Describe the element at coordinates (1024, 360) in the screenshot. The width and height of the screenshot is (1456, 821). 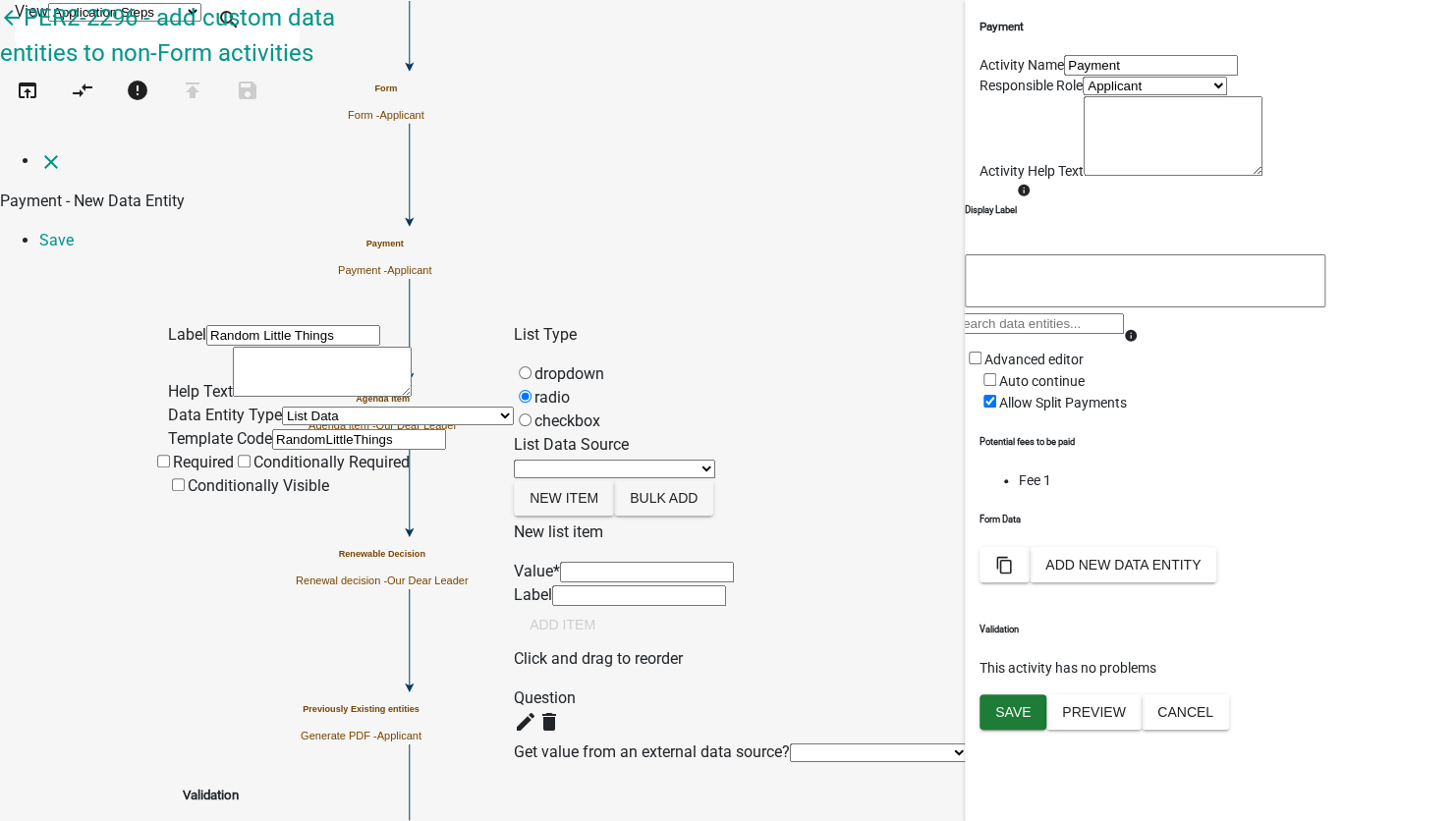
I see `label: Advanced editor` at that location.